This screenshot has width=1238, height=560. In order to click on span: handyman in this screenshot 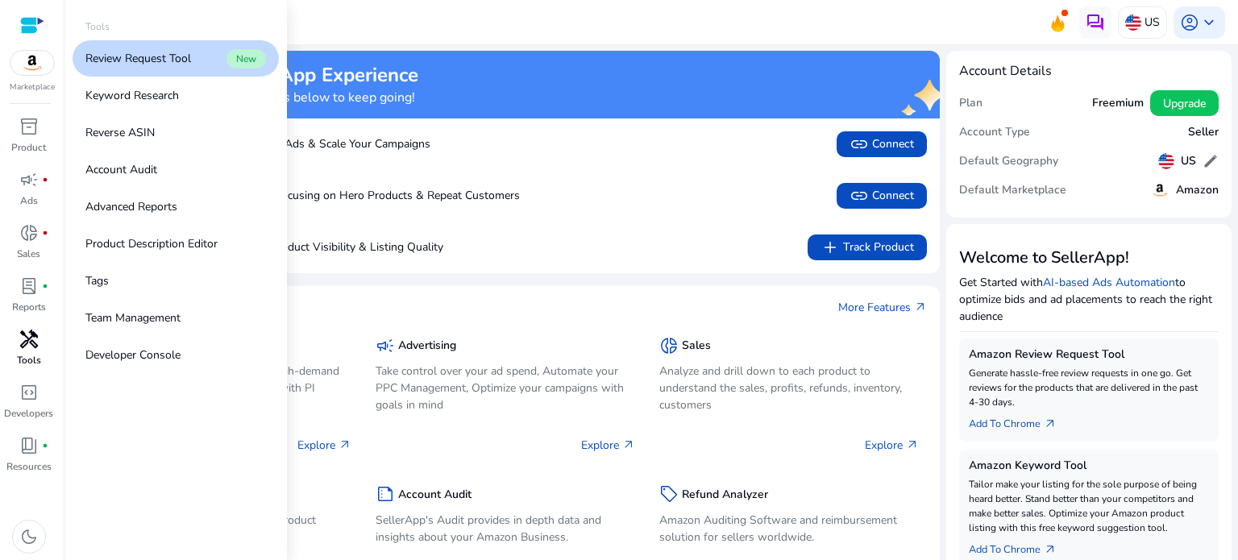, I will do `click(29, 339)`.